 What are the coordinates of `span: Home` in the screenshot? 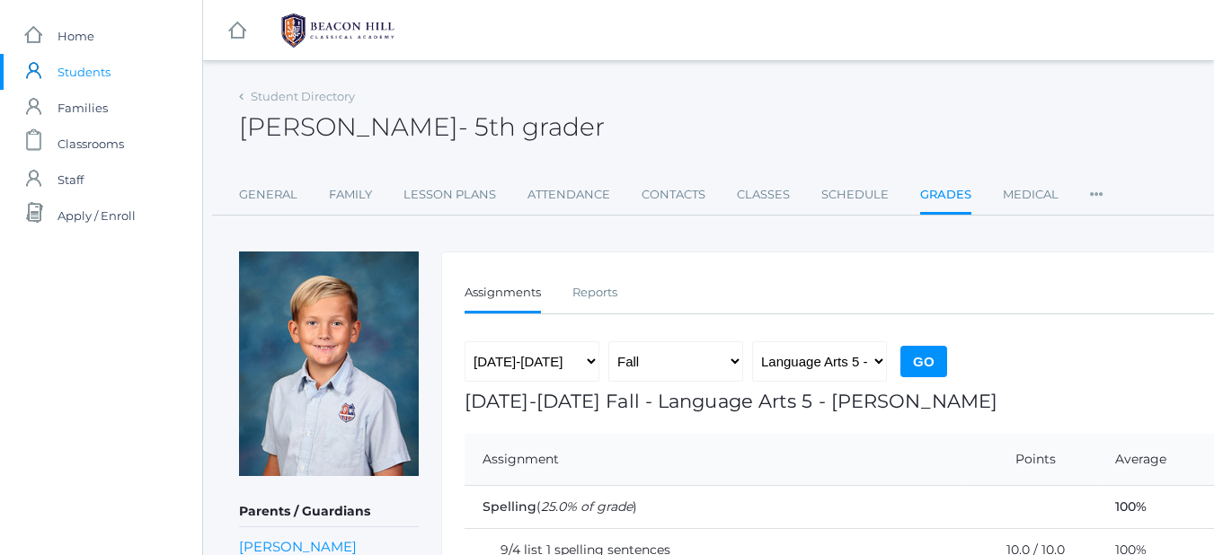 It's located at (76, 36).